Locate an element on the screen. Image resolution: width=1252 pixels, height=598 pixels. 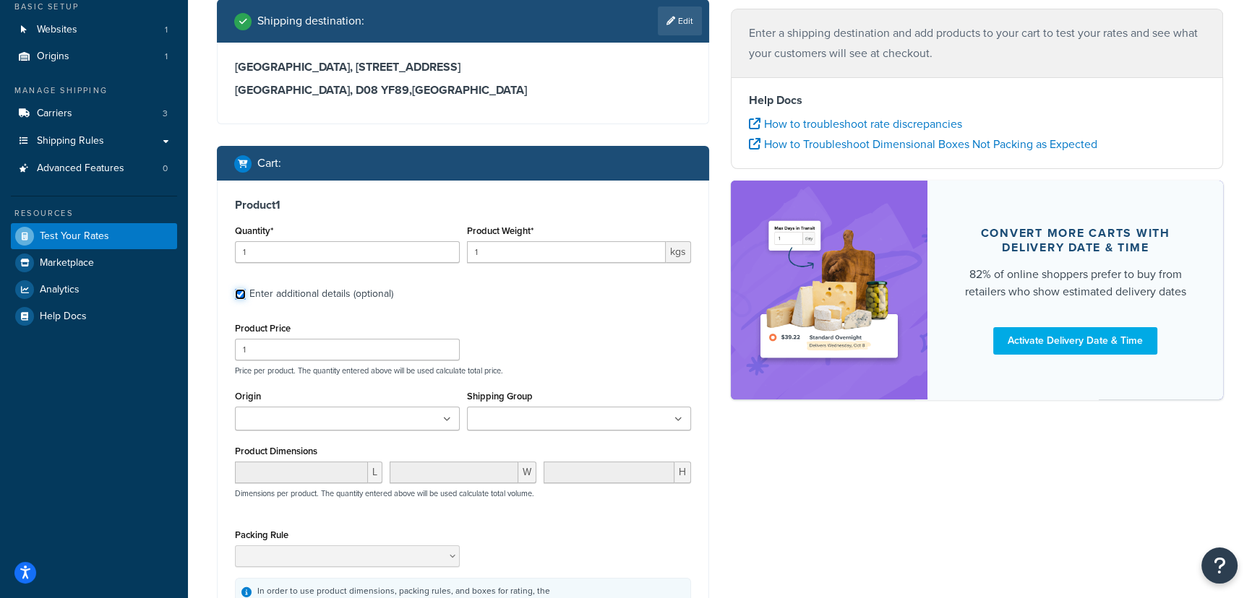
span: Shipping Rules is located at coordinates (70, 141).